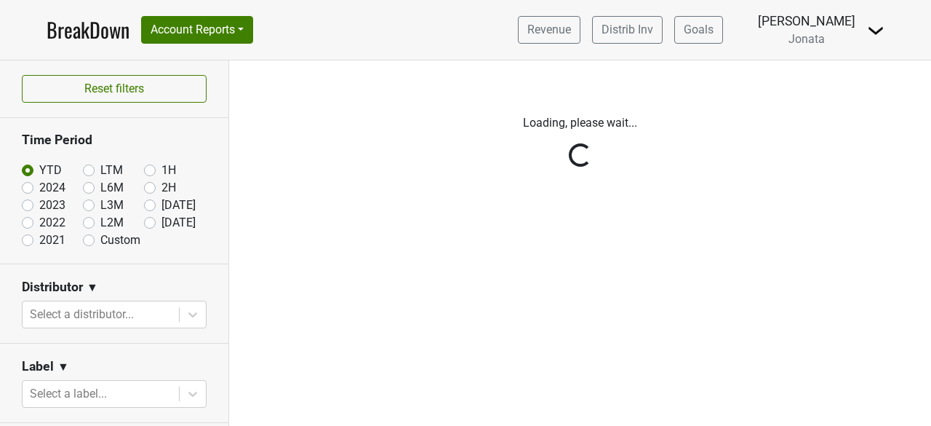 The image size is (931, 426). Describe the element at coordinates (197, 30) in the screenshot. I see `button: Account Reports` at that location.